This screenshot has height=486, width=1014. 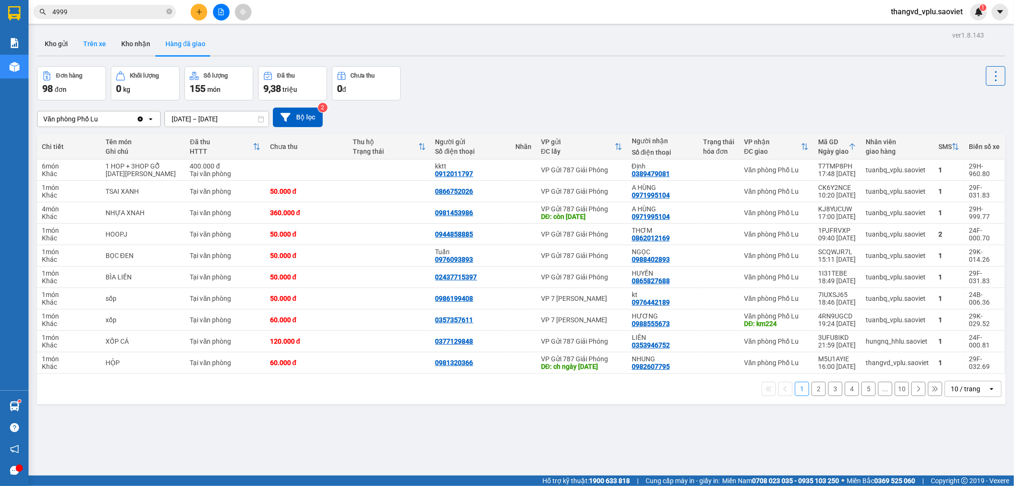 What do you see at coordinates (290, 89) in the screenshot?
I see `span: triệu` at bounding box center [290, 89].